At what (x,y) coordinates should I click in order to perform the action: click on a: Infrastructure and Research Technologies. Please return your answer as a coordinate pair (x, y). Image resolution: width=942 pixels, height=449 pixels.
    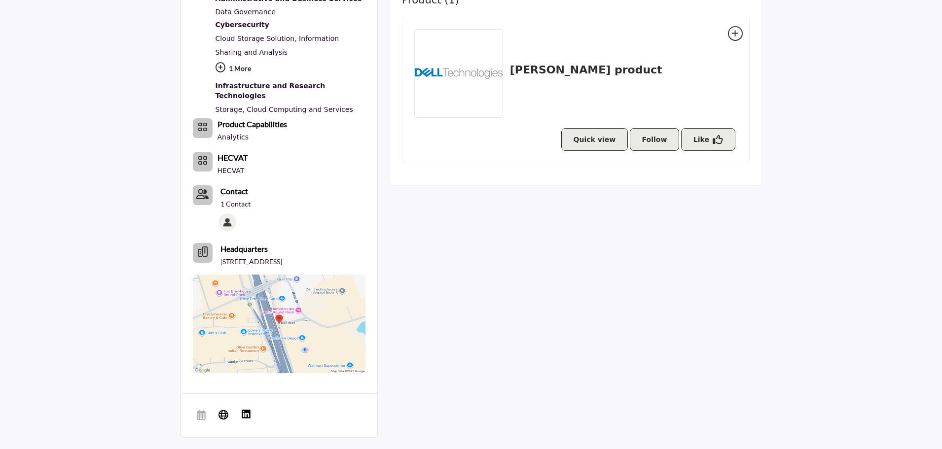
    Looking at the image, I should click on (291, 91).